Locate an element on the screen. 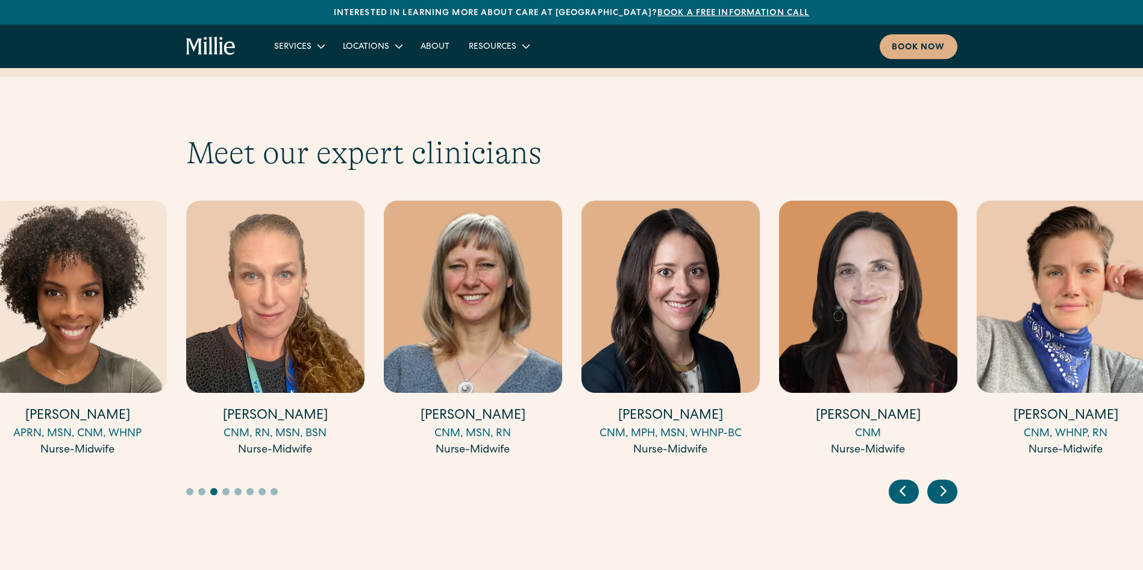 The height and width of the screenshot is (570, 1143). button: Go to slide 6 is located at coordinates (250, 492).